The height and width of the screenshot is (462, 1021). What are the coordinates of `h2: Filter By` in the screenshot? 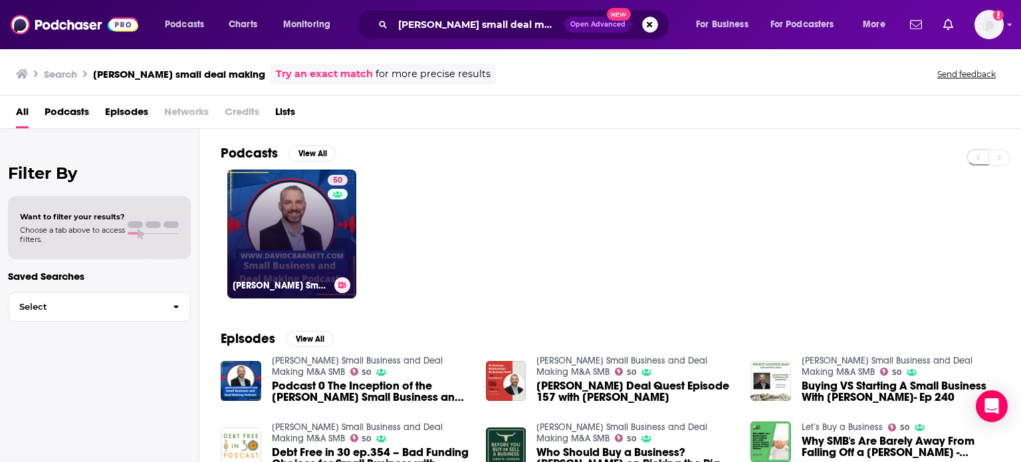 It's located at (99, 173).